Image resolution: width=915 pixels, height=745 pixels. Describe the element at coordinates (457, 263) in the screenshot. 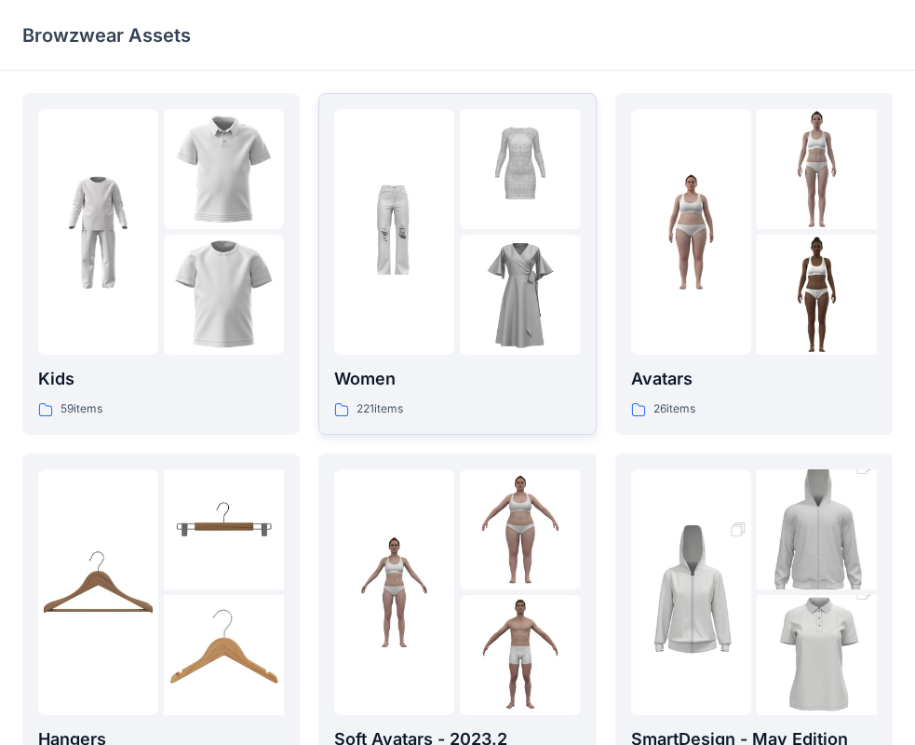

I see `a: folder 1folder 2folder 3Women221items` at that location.